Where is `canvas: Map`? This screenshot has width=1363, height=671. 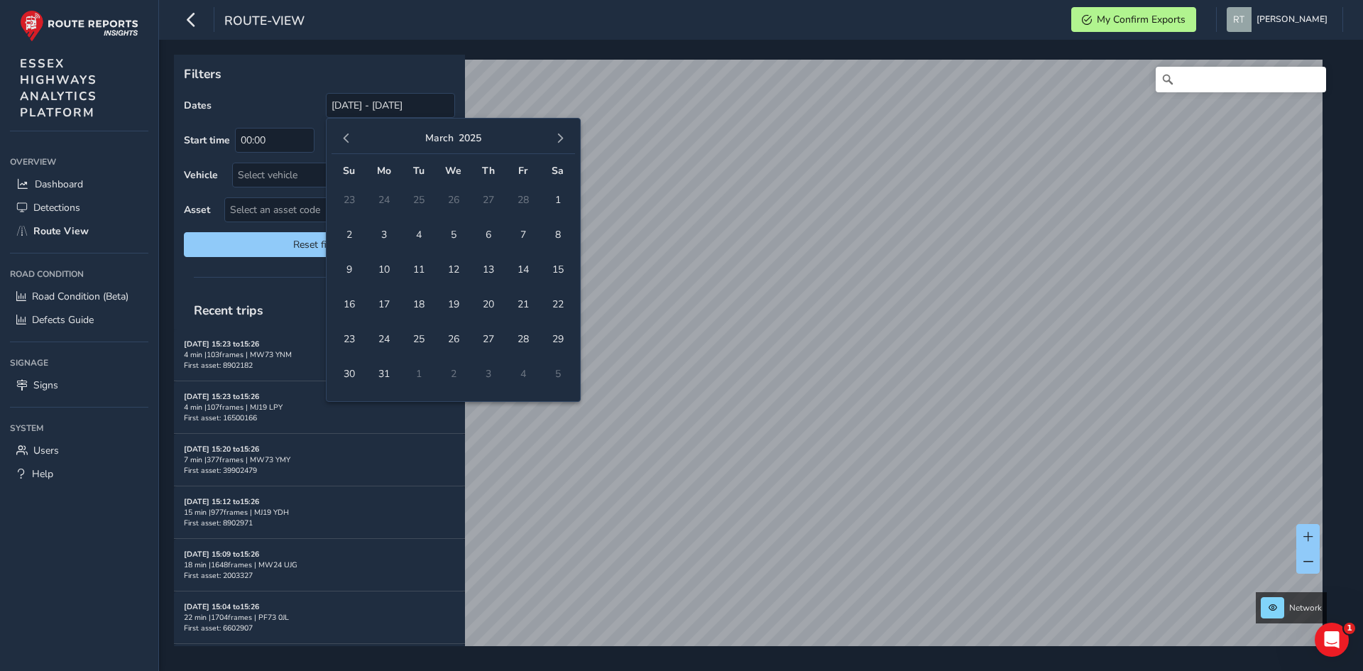 canvas: Map is located at coordinates (750, 361).